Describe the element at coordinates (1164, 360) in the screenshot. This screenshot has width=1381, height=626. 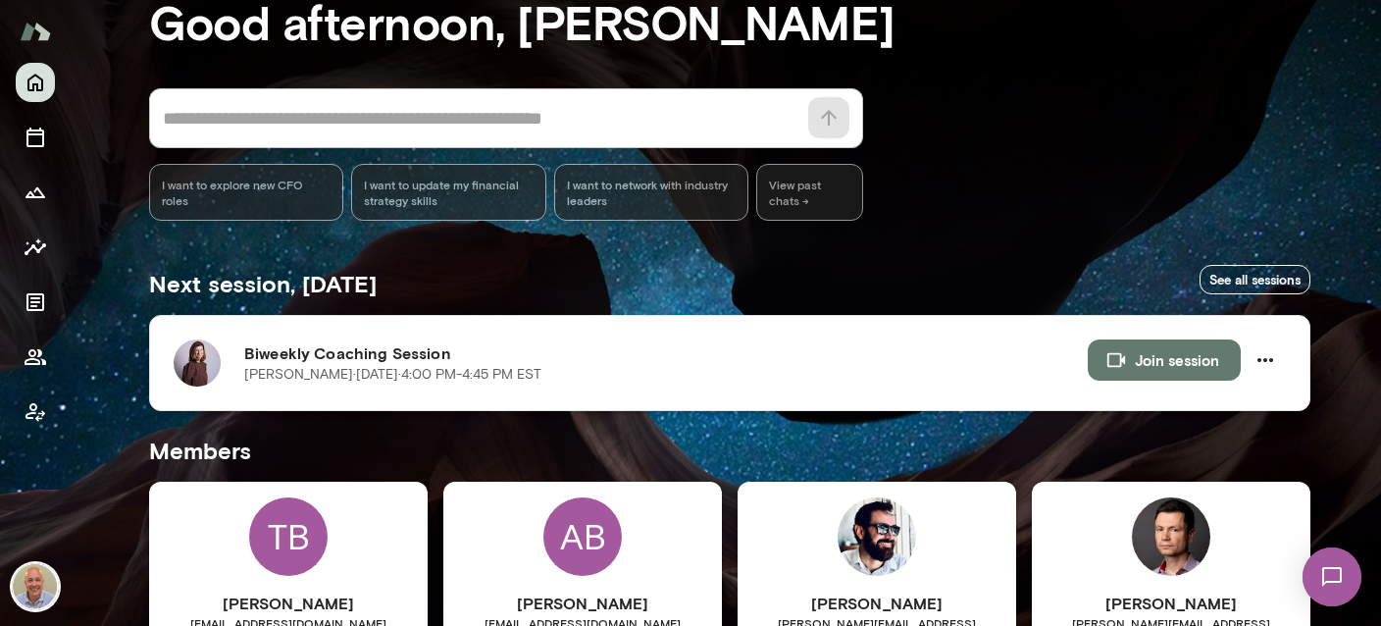
I see `button: Join session` at that location.